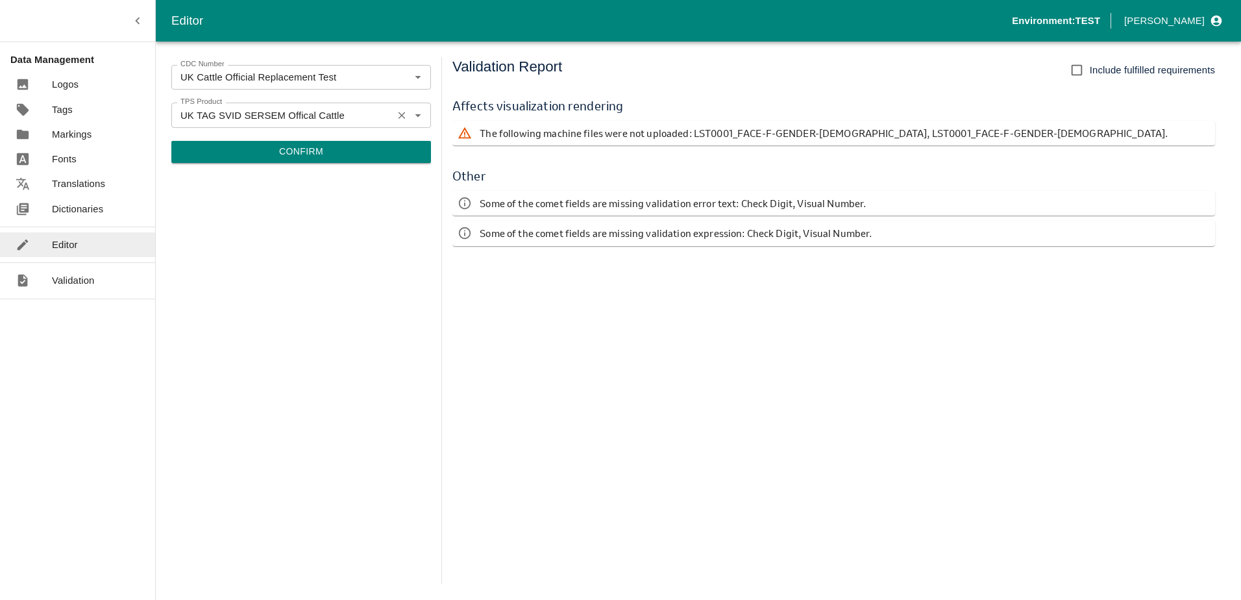 The image size is (1241, 600). What do you see at coordinates (301, 152) in the screenshot?
I see `button: Confirm` at bounding box center [301, 152].